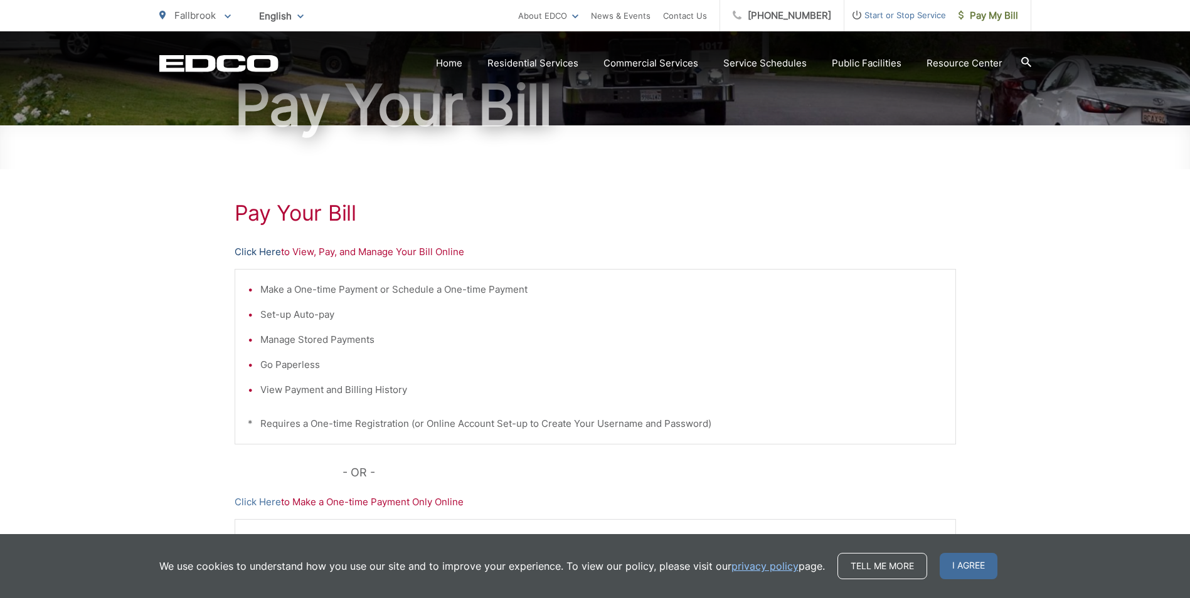  Describe the element at coordinates (602, 390) in the screenshot. I see `li: View Payment and Billing History` at that location.